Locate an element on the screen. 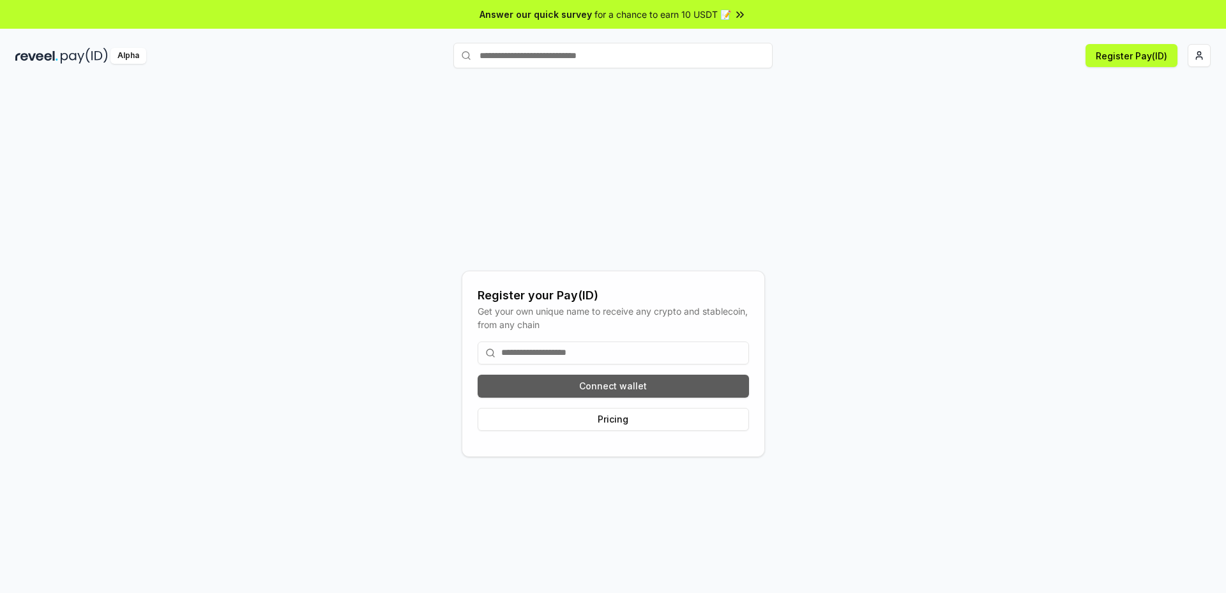 The image size is (1226, 593). button: Pricing is located at coordinates (613, 419).